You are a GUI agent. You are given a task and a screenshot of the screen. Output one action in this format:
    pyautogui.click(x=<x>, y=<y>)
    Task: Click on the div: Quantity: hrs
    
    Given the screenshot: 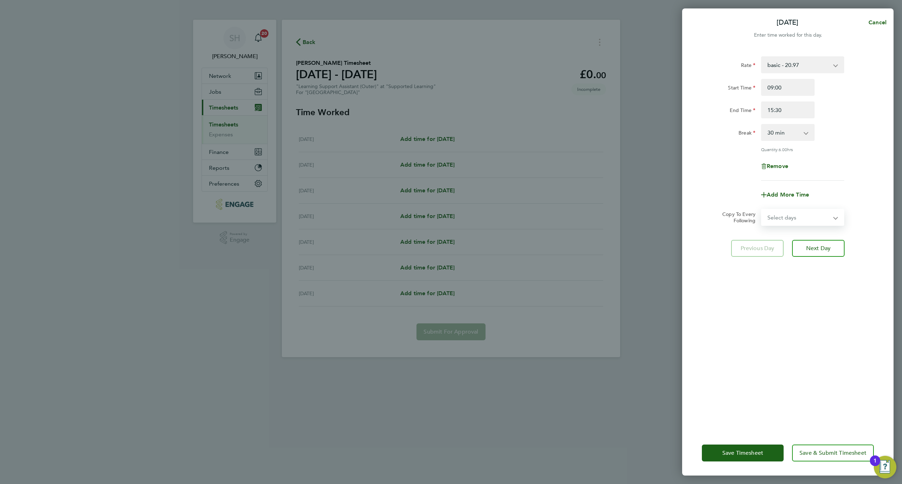 What is the action you would take?
    pyautogui.click(x=803, y=149)
    